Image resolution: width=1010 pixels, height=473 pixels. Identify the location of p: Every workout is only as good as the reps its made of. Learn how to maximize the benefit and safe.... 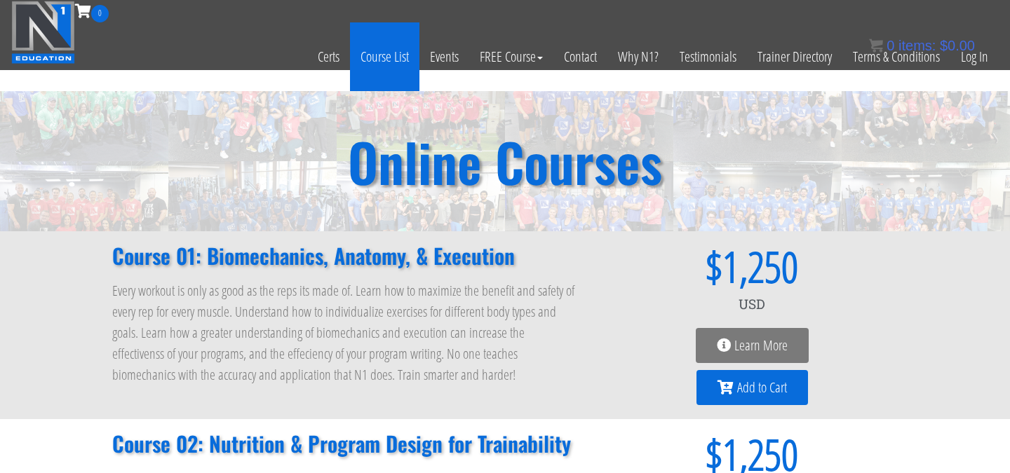
(345, 333).